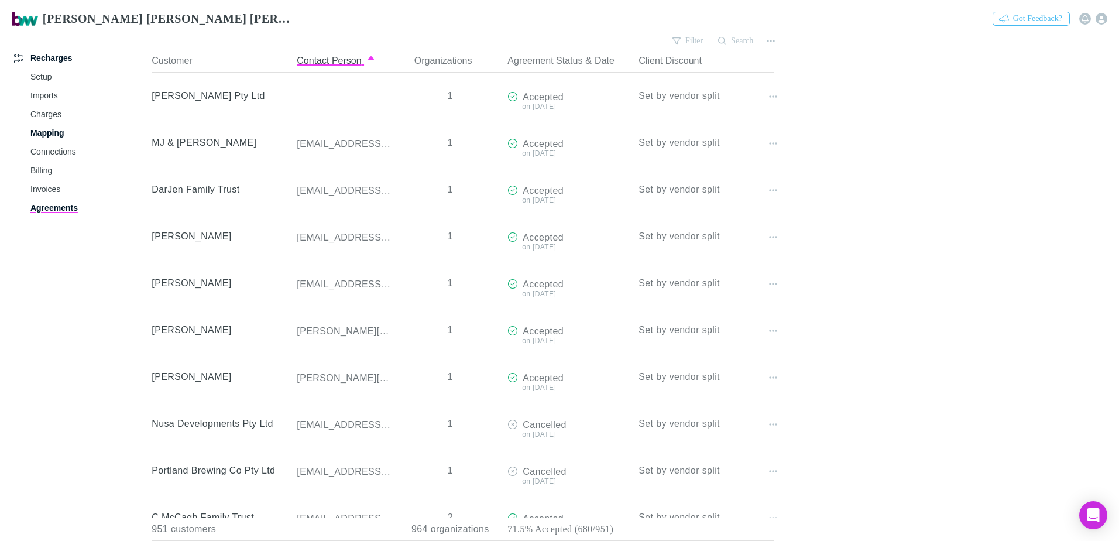 The width and height of the screenshot is (1119, 541). Describe the element at coordinates (88, 208) in the screenshot. I see `a: Agreements` at that location.